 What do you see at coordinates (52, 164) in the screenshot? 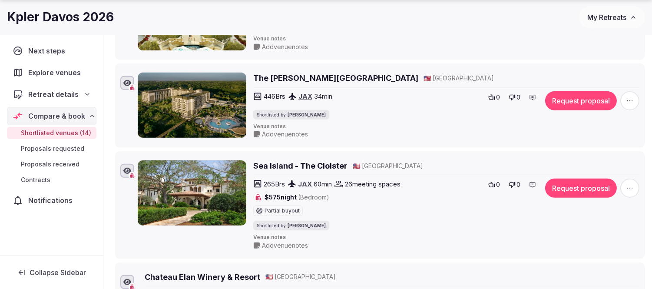
I see `a: Proposals received` at bounding box center [52, 164].